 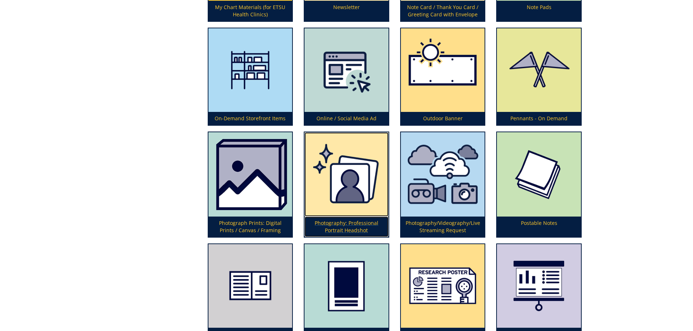 I want to click on a: On-Demand Storefront Items, so click(x=250, y=77).